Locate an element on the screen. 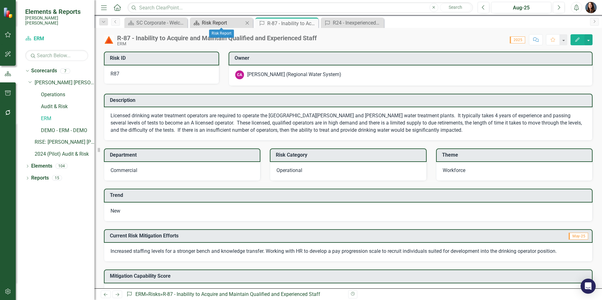 The height and width of the screenshot is (300, 602). h3: Trend is located at coordinates (349, 195).